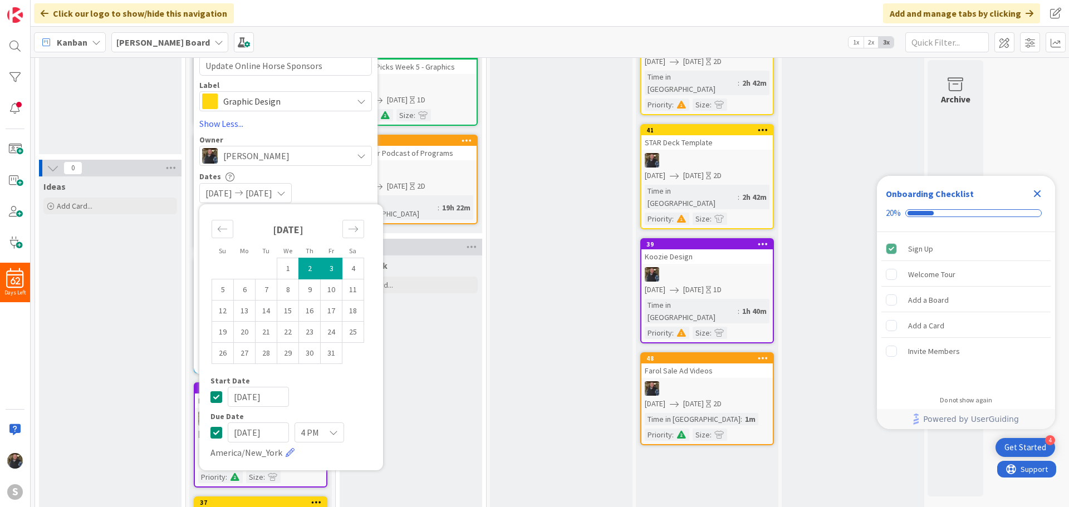 The width and height of the screenshot is (1069, 507). What do you see at coordinates (707, 257) in the screenshot?
I see `div: Koozie Design` at bounding box center [707, 257].